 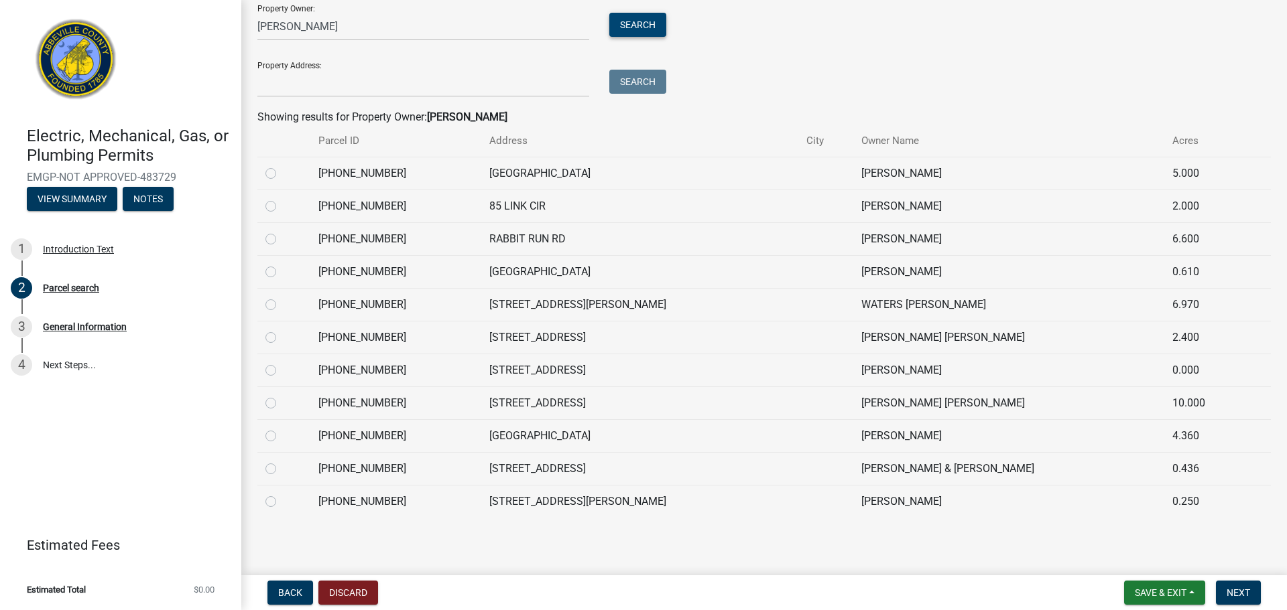 I want to click on span: EMGP-NOT APPROVED-483729, so click(x=121, y=177).